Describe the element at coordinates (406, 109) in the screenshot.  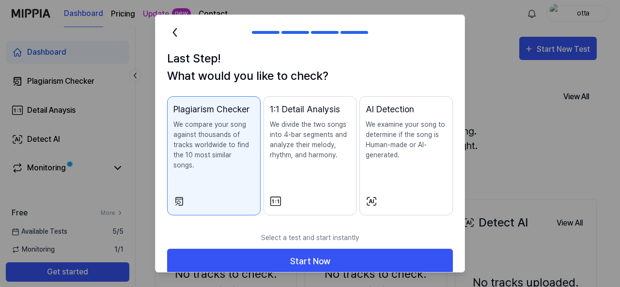
I see `div: AI Detection` at that location.